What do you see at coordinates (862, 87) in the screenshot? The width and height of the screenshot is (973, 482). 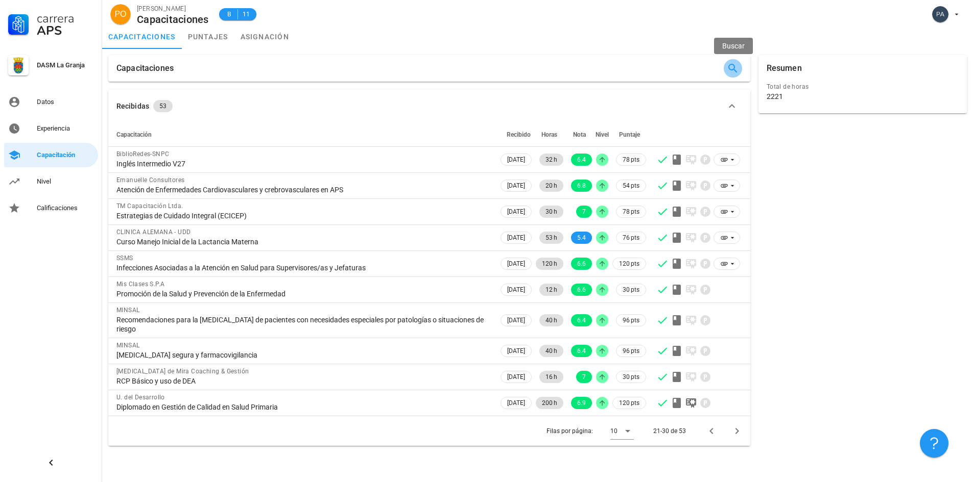 I see `div: Total de horas` at bounding box center [862, 87].